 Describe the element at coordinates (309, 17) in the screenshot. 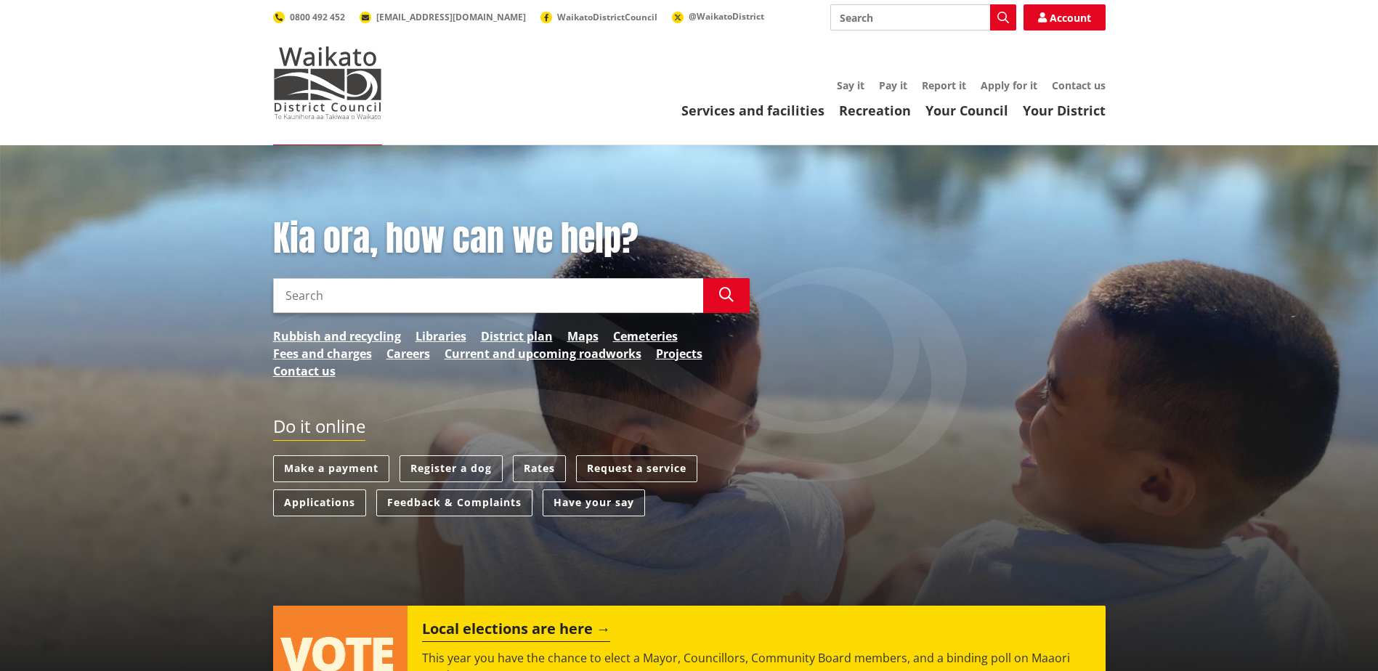

I see `a: 0800 492 452` at that location.